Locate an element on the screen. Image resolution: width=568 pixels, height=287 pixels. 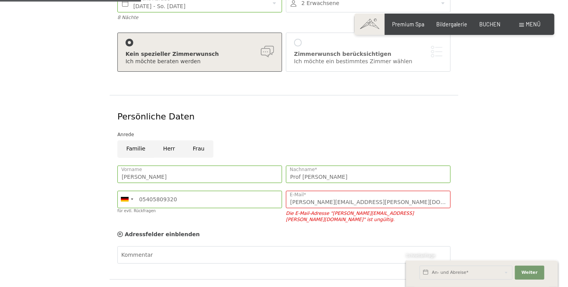
span: Premium Spa is located at coordinates (408, 24).